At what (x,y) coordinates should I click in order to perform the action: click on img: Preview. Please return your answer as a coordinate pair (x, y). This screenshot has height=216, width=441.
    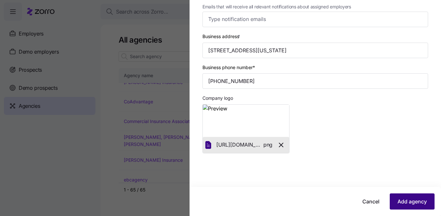
    Looking at the image, I should click on (246, 121).